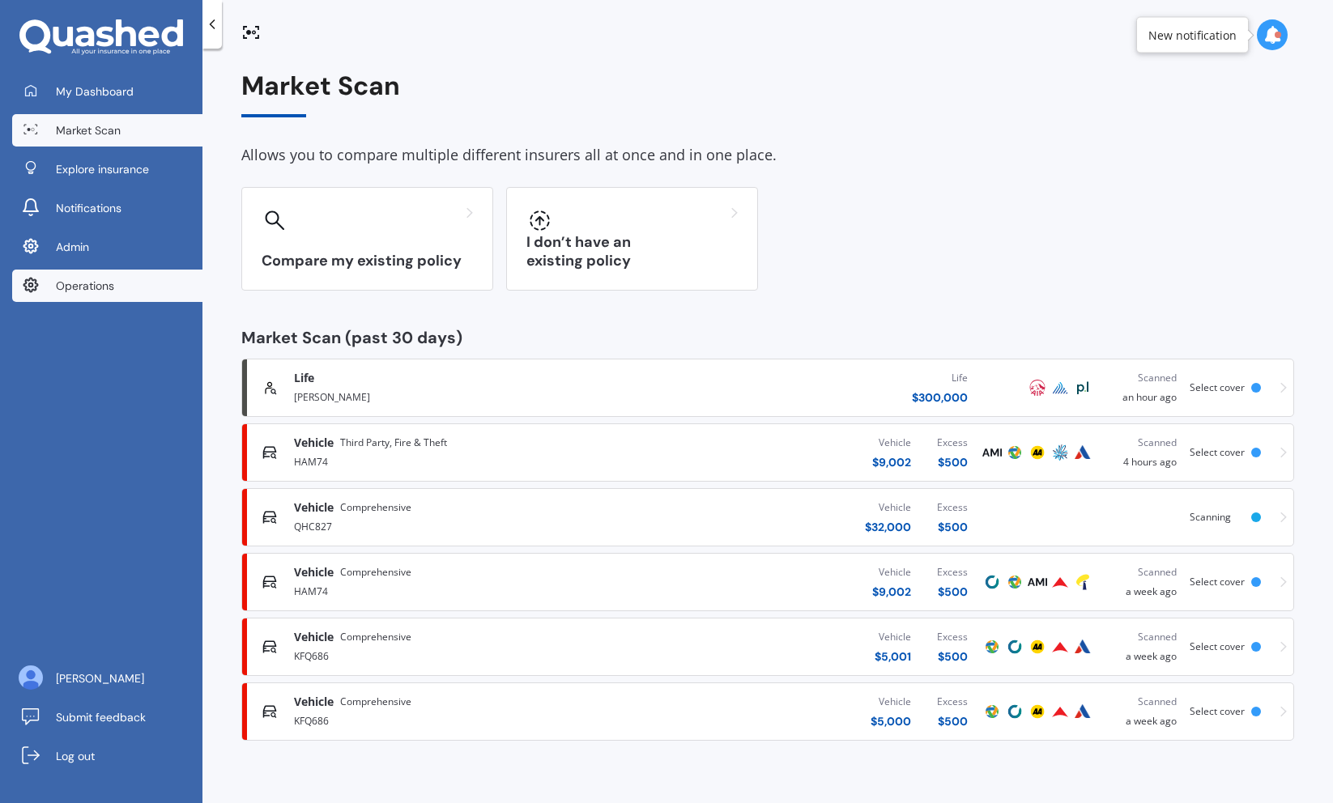  What do you see at coordinates (1192, 35) in the screenshot?
I see `div: New notification` at bounding box center [1192, 35].